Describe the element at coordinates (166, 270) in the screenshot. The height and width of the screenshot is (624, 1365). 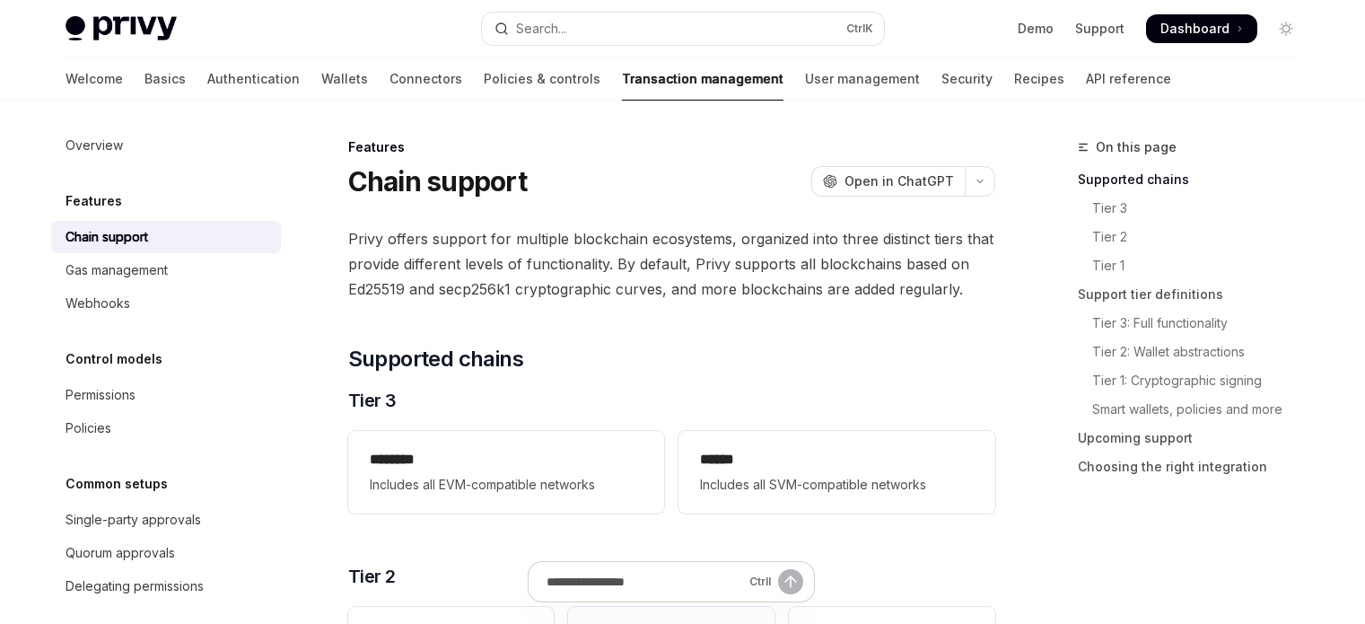
I see `a: Gas management` at that location.